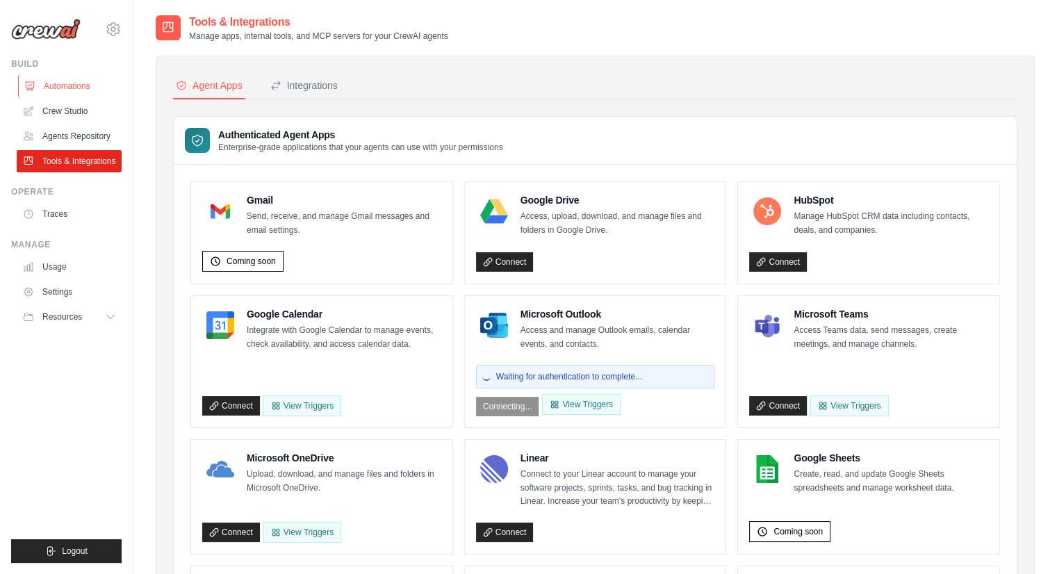 The image size is (1057, 574). What do you see at coordinates (66, 192) in the screenshot?
I see `div: Operate` at bounding box center [66, 192].